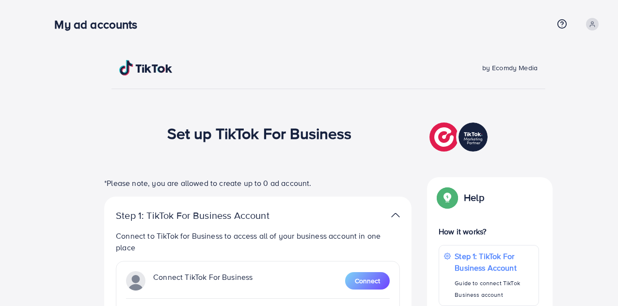 The height and width of the screenshot is (306, 618). Describe the element at coordinates (447, 198) in the screenshot. I see `img: Popup guide` at that location.